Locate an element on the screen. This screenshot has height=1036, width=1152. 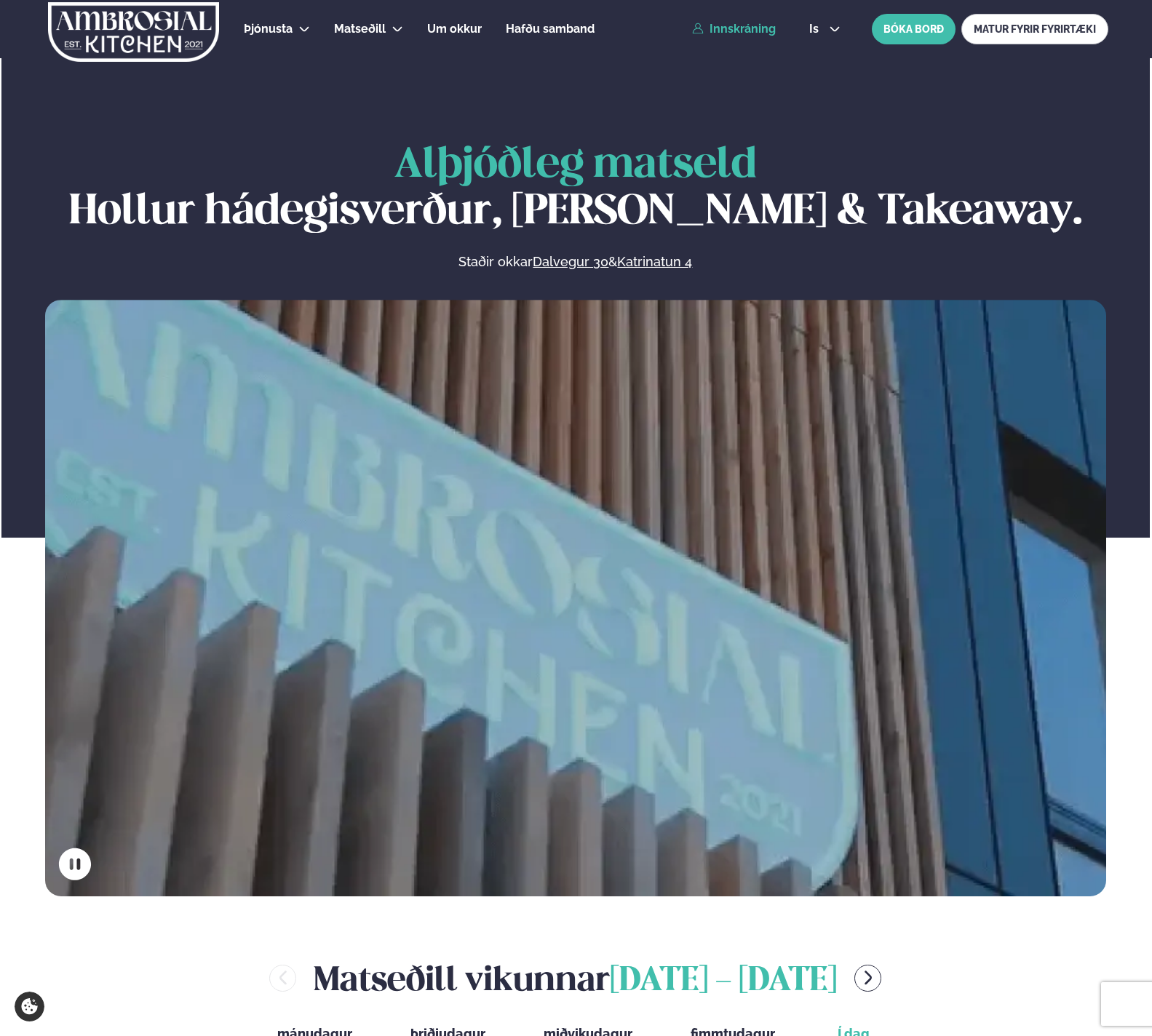
img: logo is located at coordinates (133, 32).